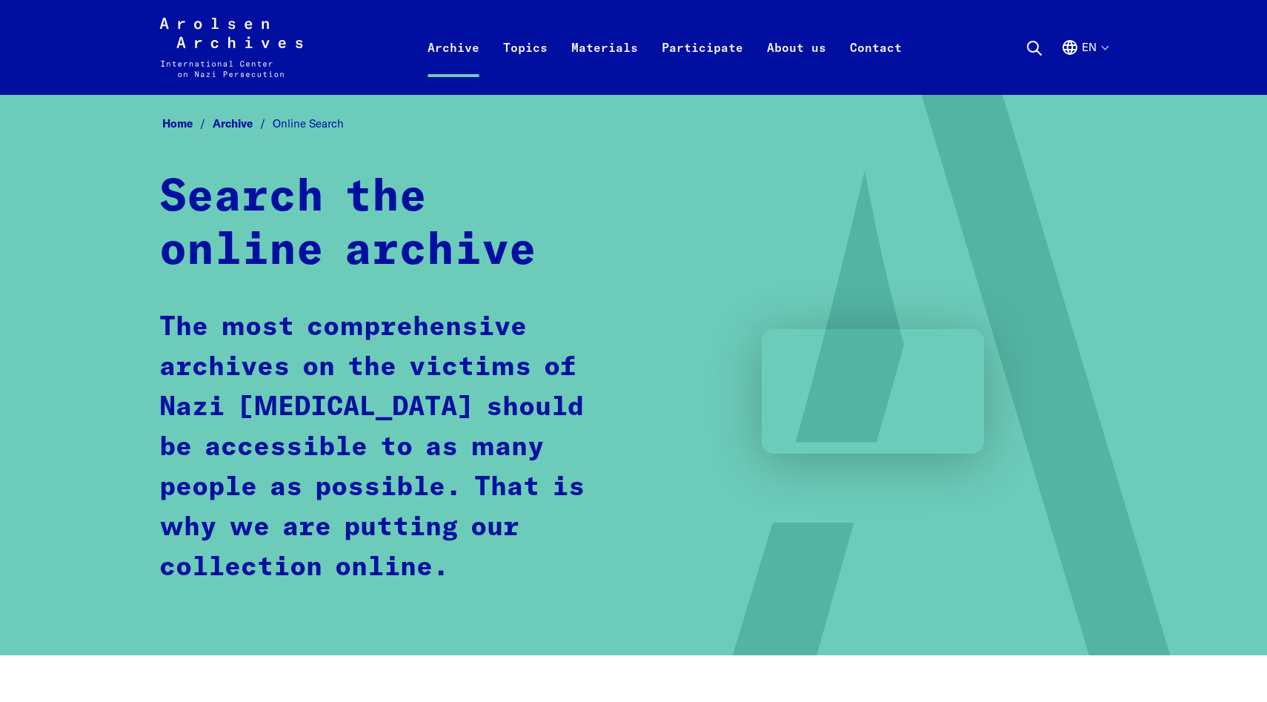 This screenshot has width=1267, height=702. Describe the element at coordinates (796, 65) in the screenshot. I see `a: About us` at that location.